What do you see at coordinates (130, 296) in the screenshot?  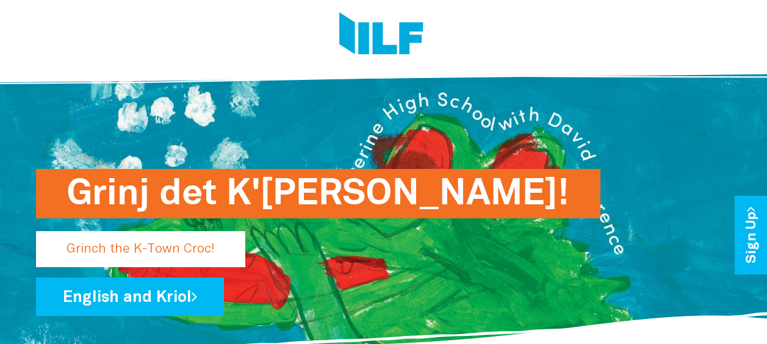 I see `a: English and Kriol` at bounding box center [130, 296].